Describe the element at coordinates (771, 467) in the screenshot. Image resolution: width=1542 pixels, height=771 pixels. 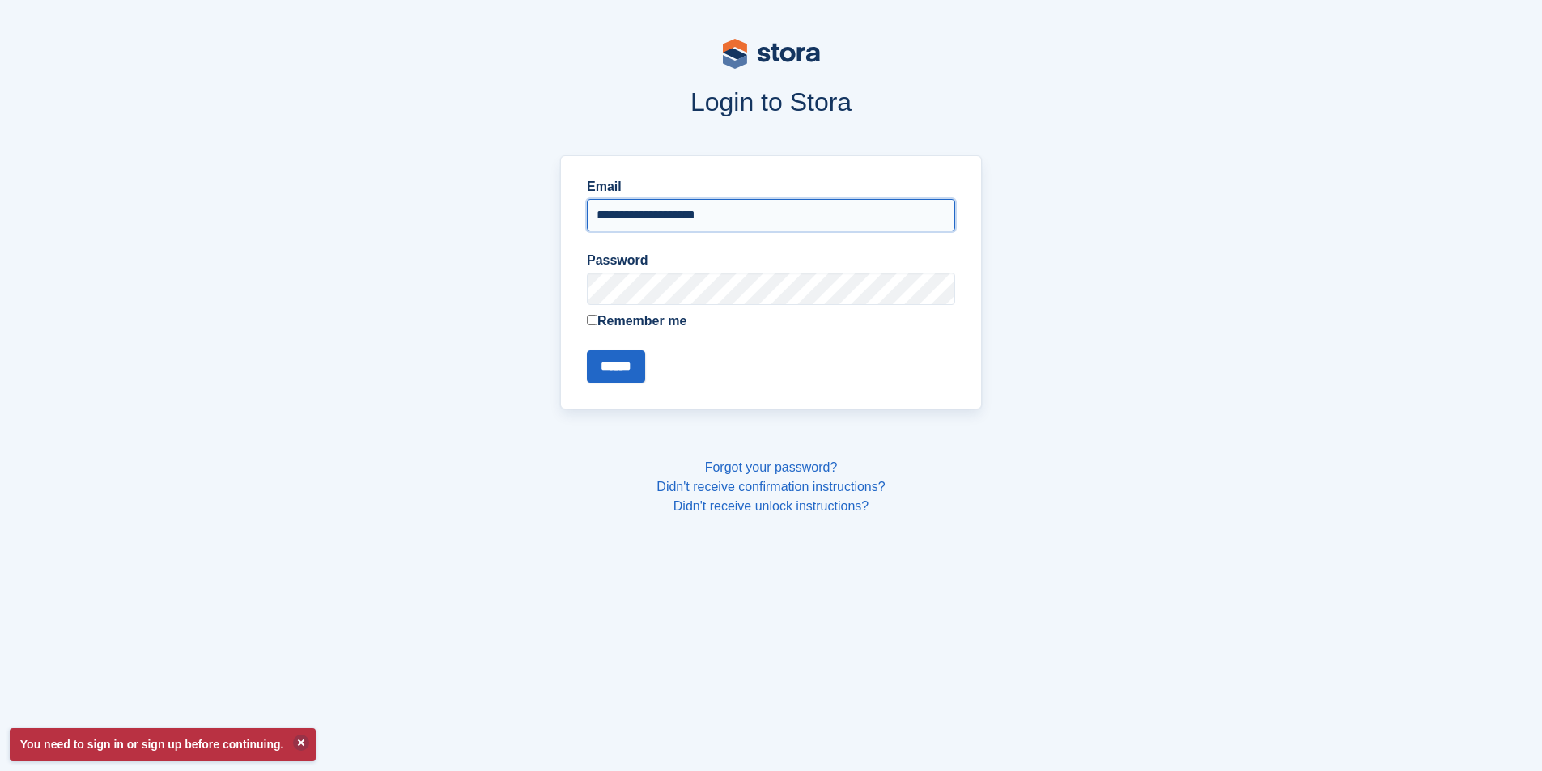
I see `a: Forgot your password?` at that location.